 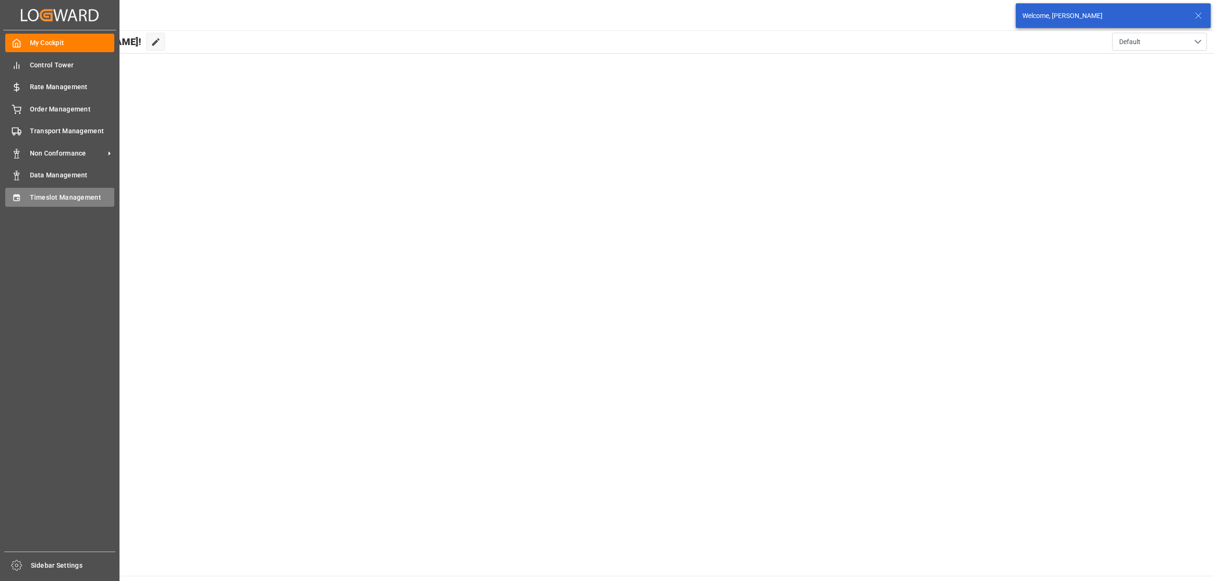 I want to click on span: Data Management, so click(x=72, y=175).